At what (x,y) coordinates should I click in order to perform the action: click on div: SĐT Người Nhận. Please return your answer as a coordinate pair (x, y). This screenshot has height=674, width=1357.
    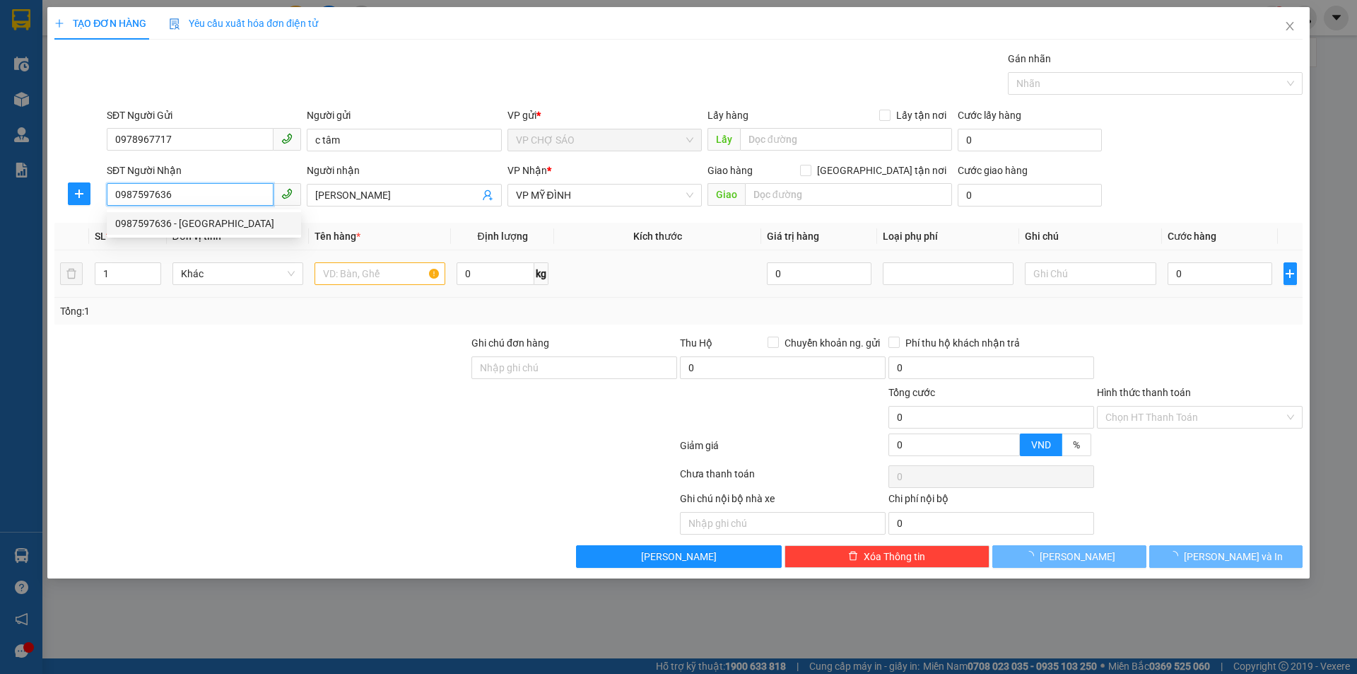
    Looking at the image, I should click on (204, 170).